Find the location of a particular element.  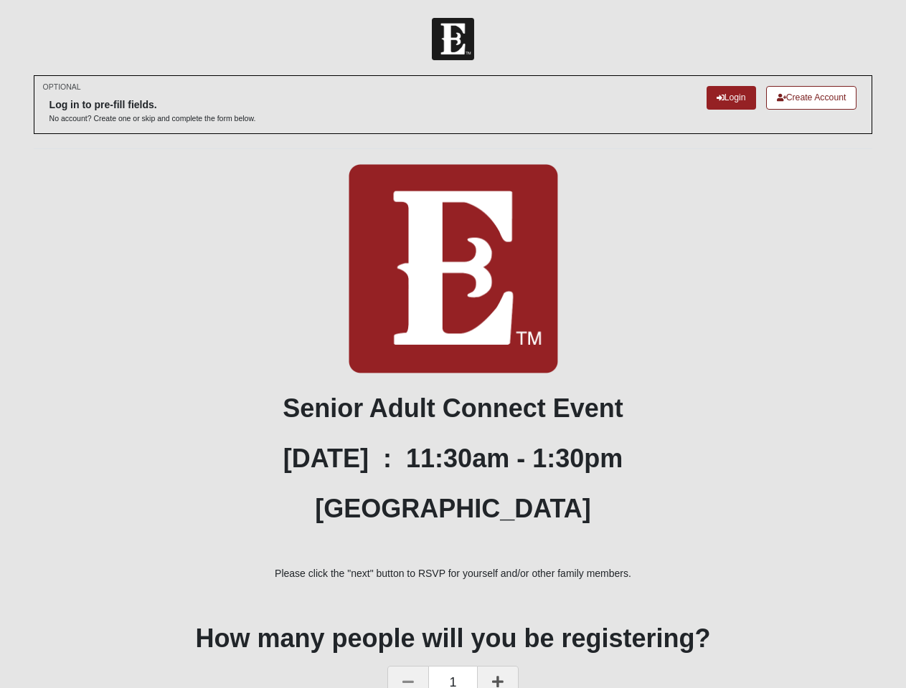

a: Create Account is located at coordinates (811, 98).